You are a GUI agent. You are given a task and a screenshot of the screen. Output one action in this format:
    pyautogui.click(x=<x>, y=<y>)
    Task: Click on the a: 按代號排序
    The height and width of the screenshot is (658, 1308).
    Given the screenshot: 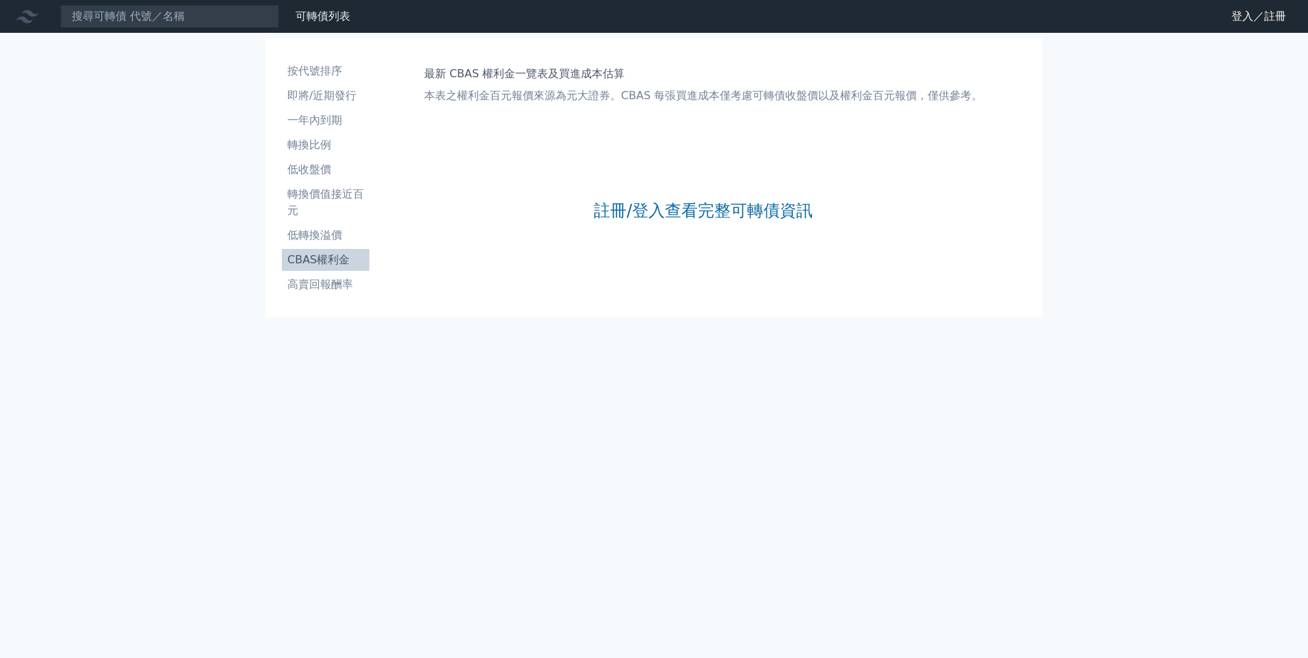 What is the action you would take?
    pyautogui.click(x=326, y=71)
    